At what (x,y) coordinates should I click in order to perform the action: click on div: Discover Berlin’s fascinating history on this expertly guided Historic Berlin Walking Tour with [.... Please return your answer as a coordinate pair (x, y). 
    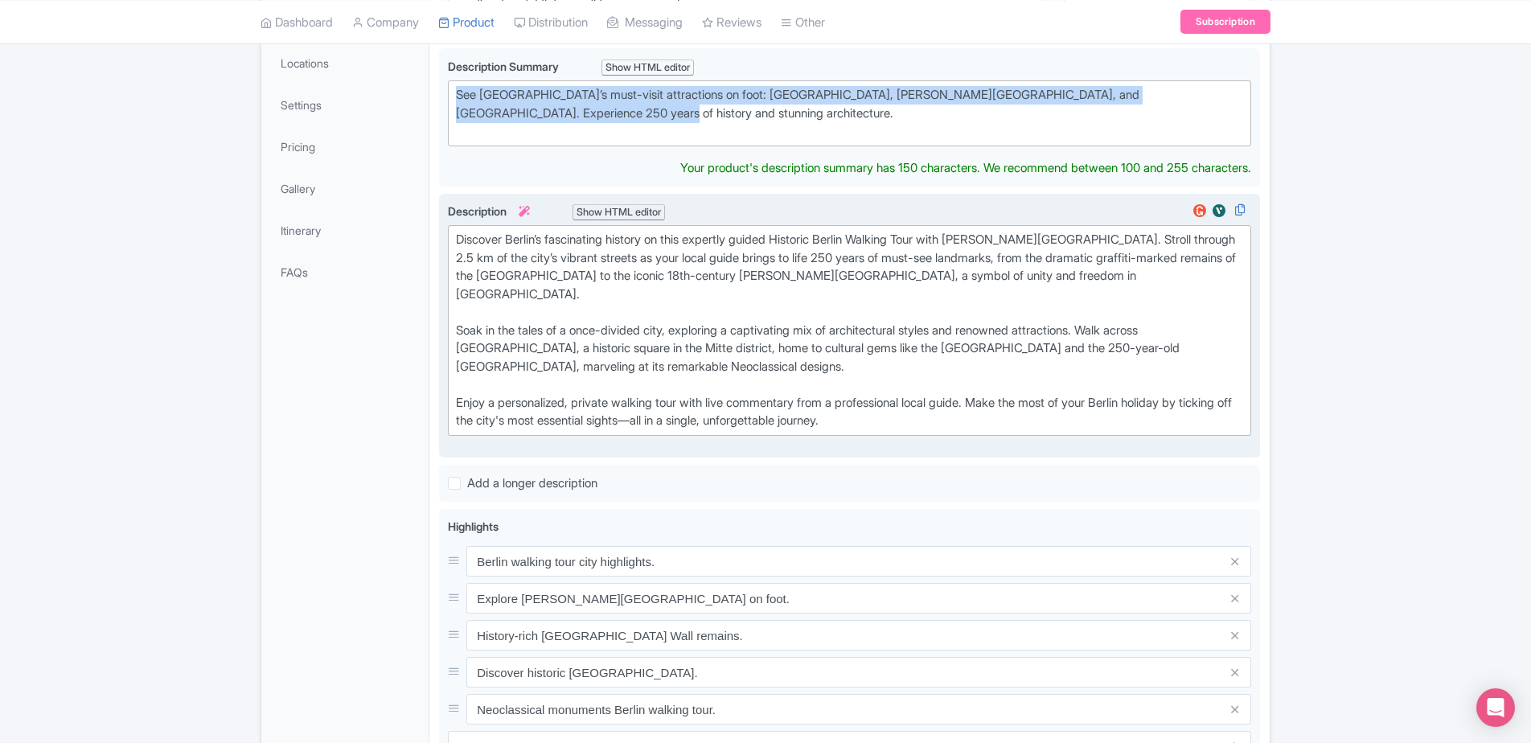
    Looking at the image, I should click on (849, 330).